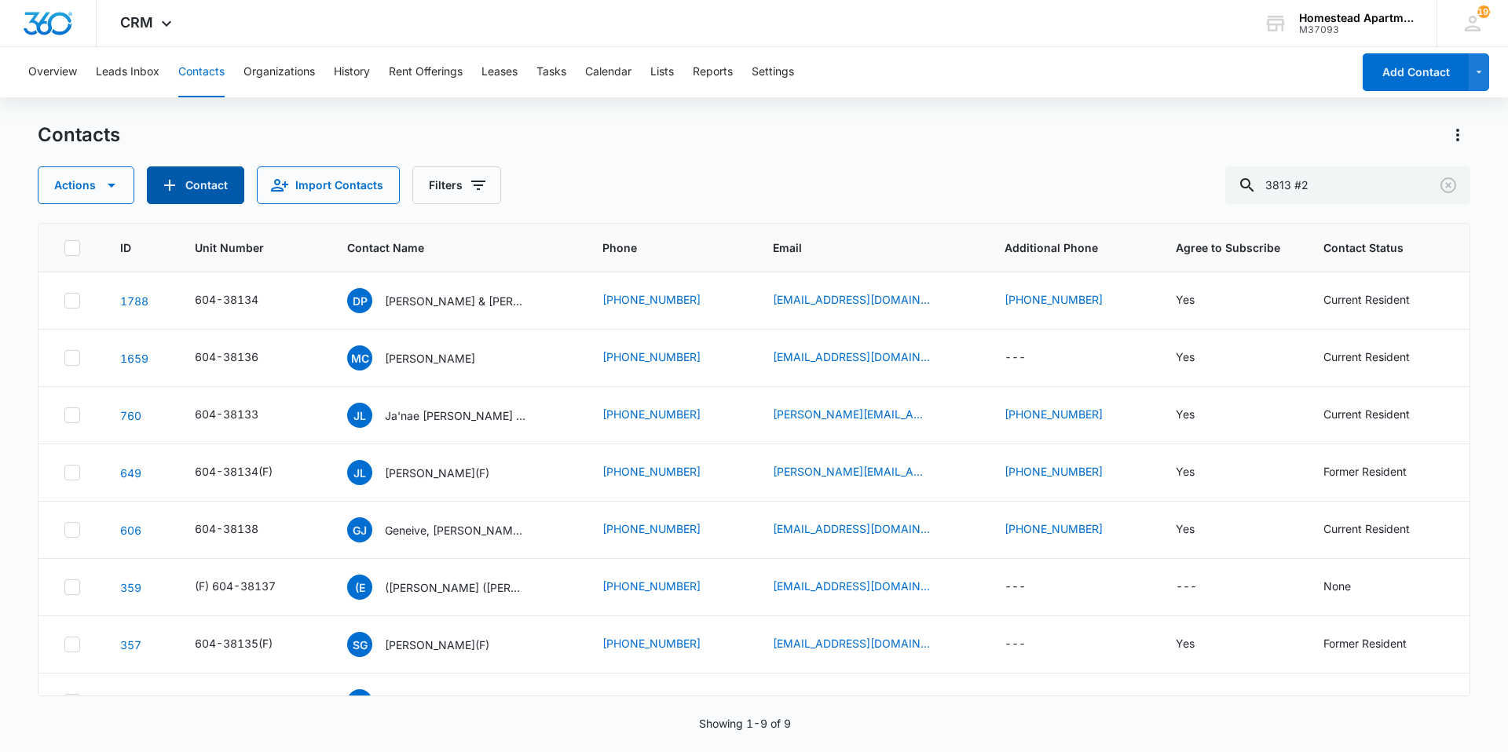  What do you see at coordinates (665, 587) in the screenshot?
I see `div: Phone - (970) 405-7374 - Select to Edit Field` at bounding box center [665, 587].